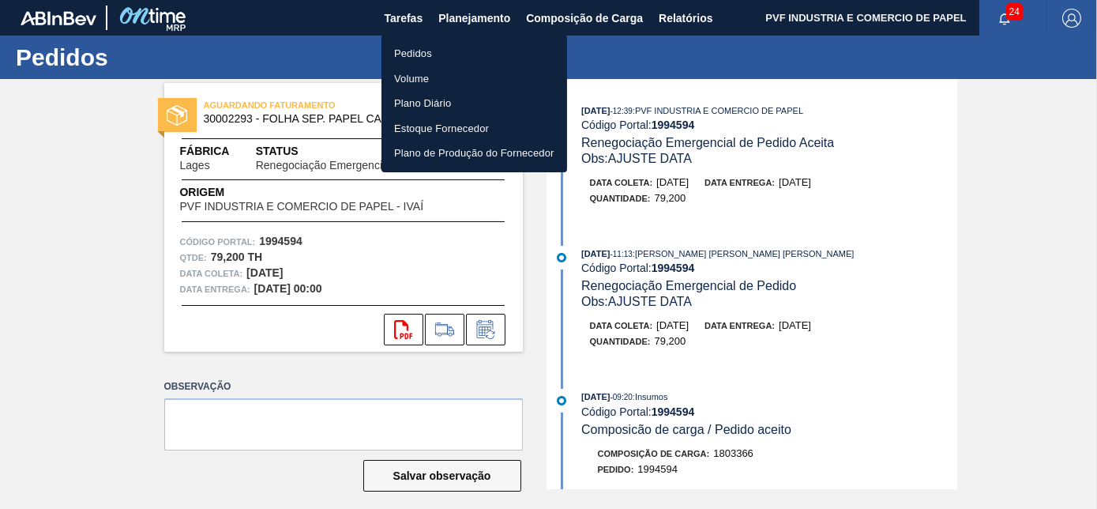 The width and height of the screenshot is (1097, 509). Describe the element at coordinates (474, 129) in the screenshot. I see `a: Estoque Fornecedor` at that location.